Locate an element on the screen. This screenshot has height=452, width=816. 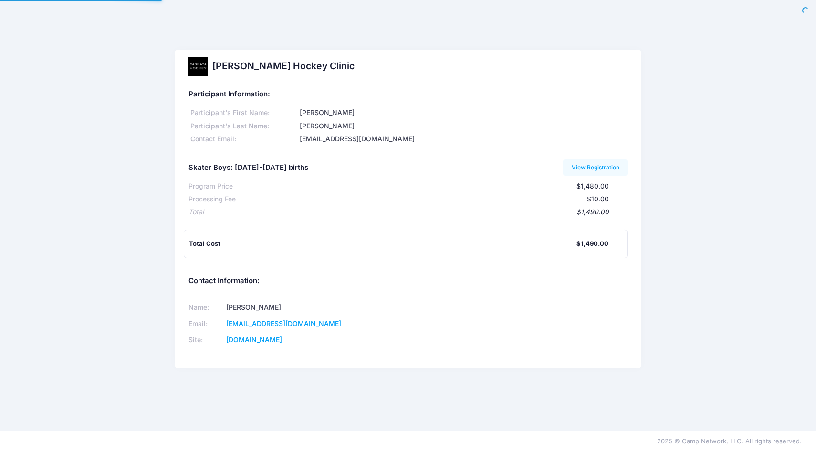
div: Total Cost is located at coordinates (383, 244).